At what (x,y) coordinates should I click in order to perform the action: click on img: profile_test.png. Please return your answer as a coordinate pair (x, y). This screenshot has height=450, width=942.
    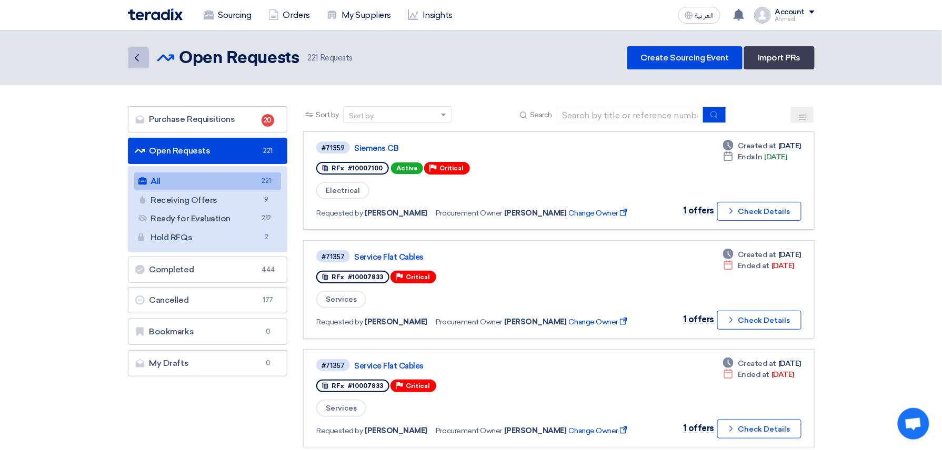
    Looking at the image, I should click on (762, 15).